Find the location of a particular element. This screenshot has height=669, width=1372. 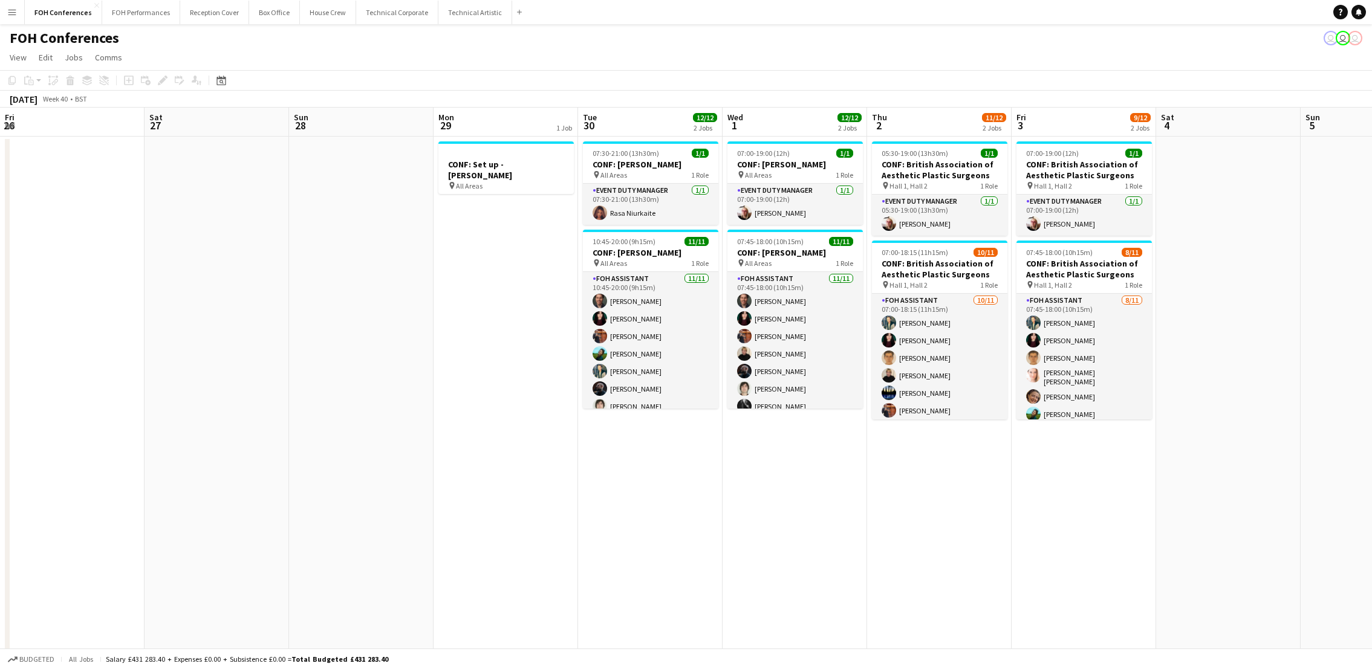

span: Mon is located at coordinates (446, 117).